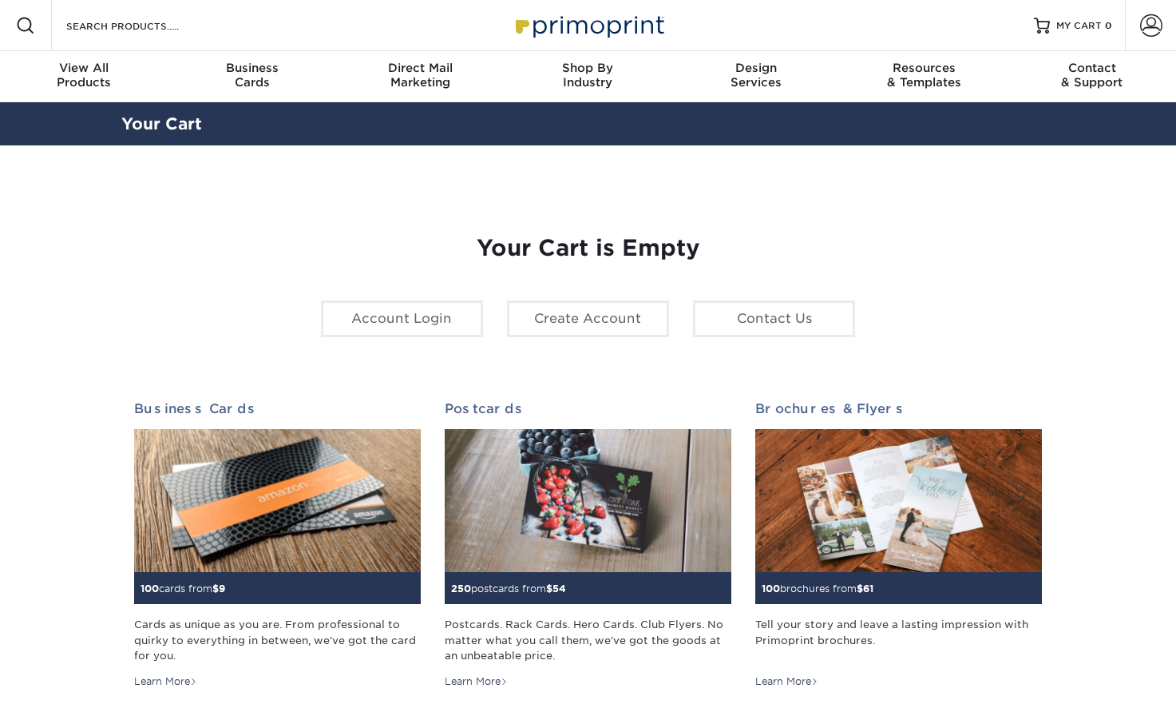 This screenshot has width=1176, height=704. Describe the element at coordinates (898, 501) in the screenshot. I see `img: Brochures & Flyers` at that location.